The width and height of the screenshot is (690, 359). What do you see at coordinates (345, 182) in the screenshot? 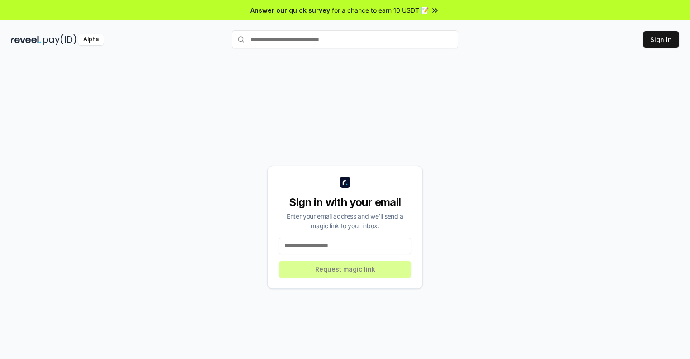
I see `img: logo_small` at bounding box center [345, 182].